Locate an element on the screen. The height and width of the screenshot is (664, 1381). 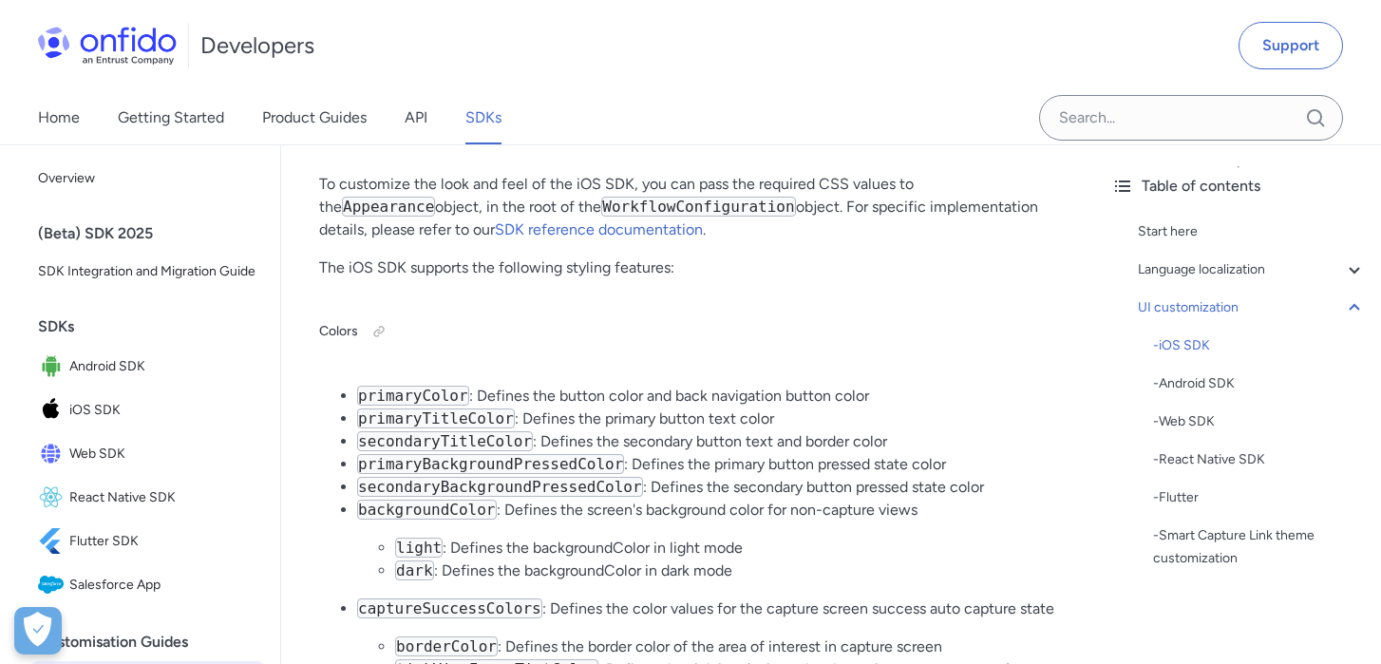
span: Web SDK is located at coordinates (163, 454).